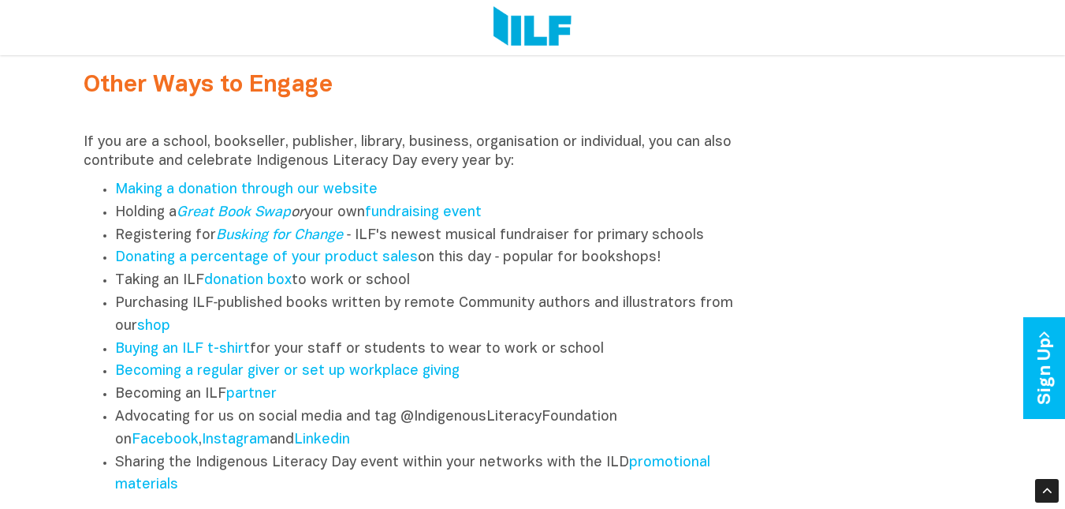  What do you see at coordinates (434, 429) in the screenshot?
I see `li: Advocating for us on social media and tag @IndigenousLiteracyFoundation on , and` at bounding box center [434, 429].